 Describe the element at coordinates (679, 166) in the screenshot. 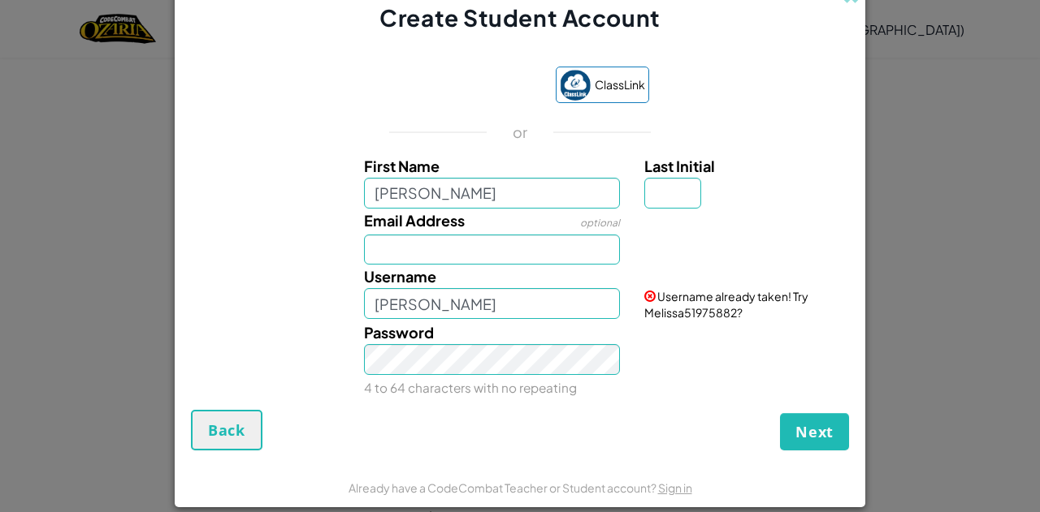

I see `span: Last Initial` at that location.